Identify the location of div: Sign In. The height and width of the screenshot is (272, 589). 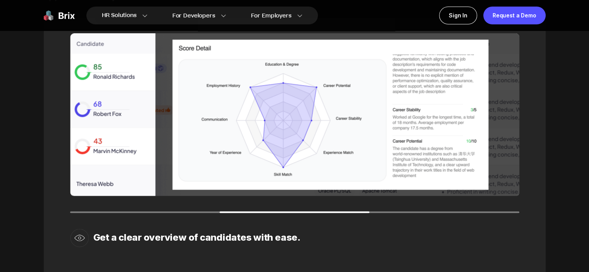
(458, 15).